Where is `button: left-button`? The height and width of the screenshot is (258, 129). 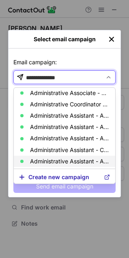 button: left-button is located at coordinates (111, 39).